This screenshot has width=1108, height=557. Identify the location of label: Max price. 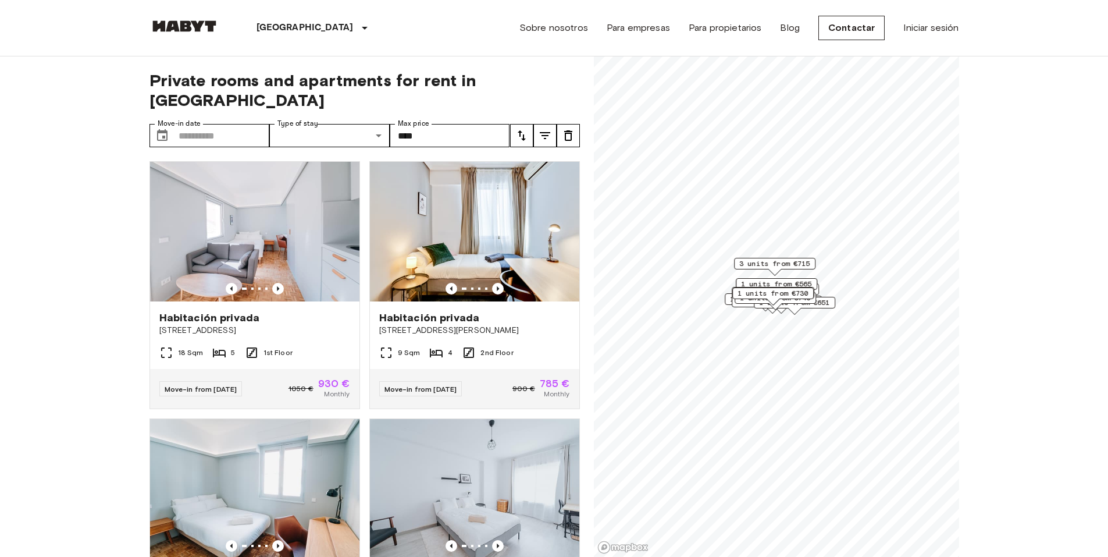
(414, 123).